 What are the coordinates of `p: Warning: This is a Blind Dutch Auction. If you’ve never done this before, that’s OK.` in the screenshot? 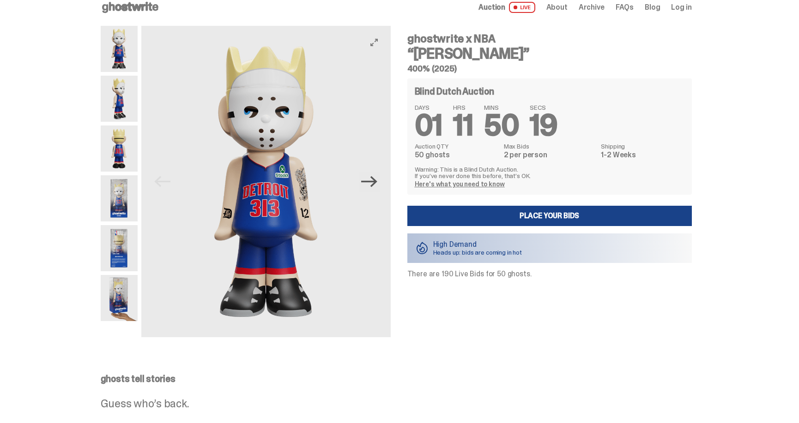 It's located at (549, 173).